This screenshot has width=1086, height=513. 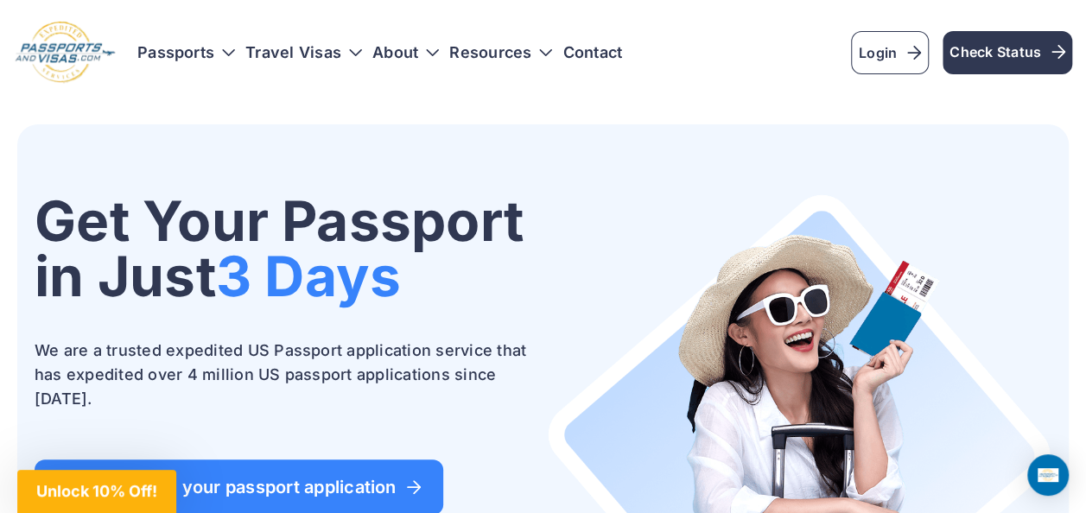 What do you see at coordinates (97, 491) in the screenshot?
I see `span: Unlock 10% Off!` at bounding box center [97, 491].